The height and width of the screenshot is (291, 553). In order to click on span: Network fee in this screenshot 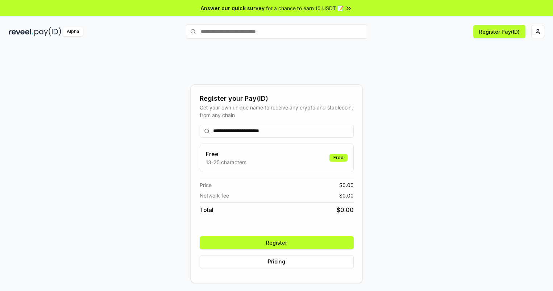, I will do `click(214, 195)`.